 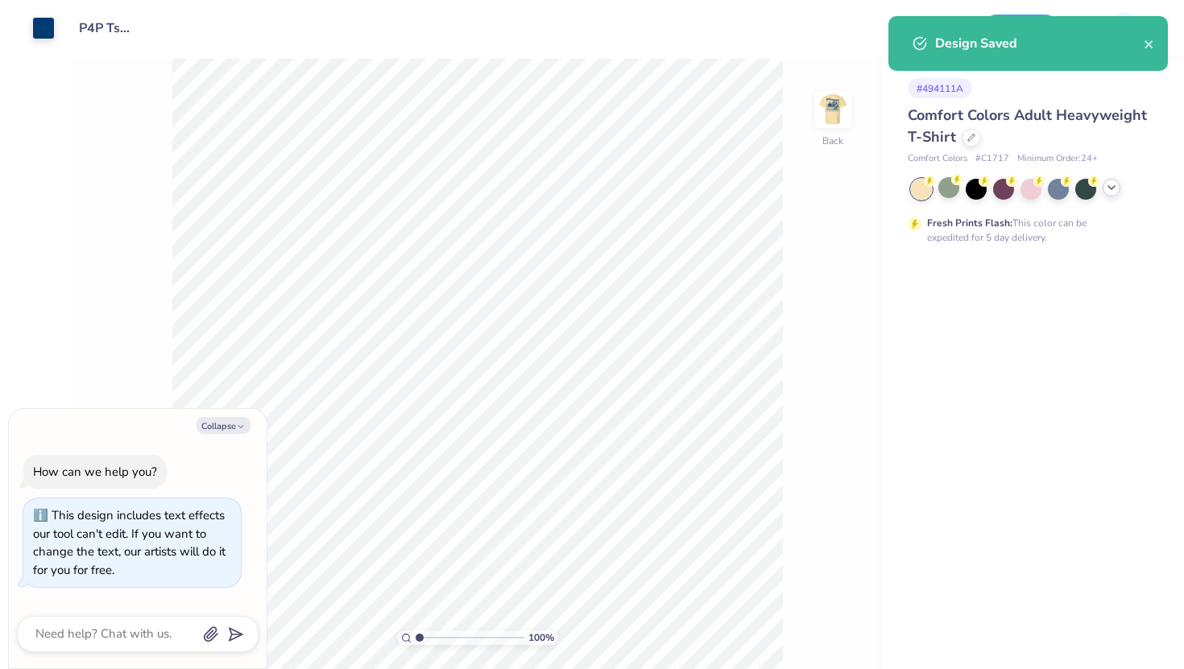 What do you see at coordinates (937, 159) in the screenshot?
I see `span: Comfort Colors` at bounding box center [937, 159].